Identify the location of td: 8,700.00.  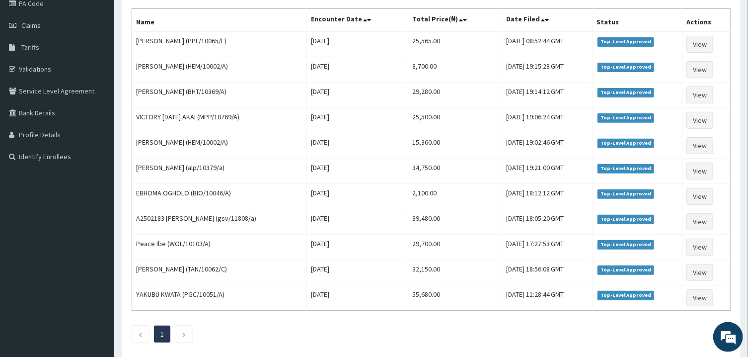
(454, 70).